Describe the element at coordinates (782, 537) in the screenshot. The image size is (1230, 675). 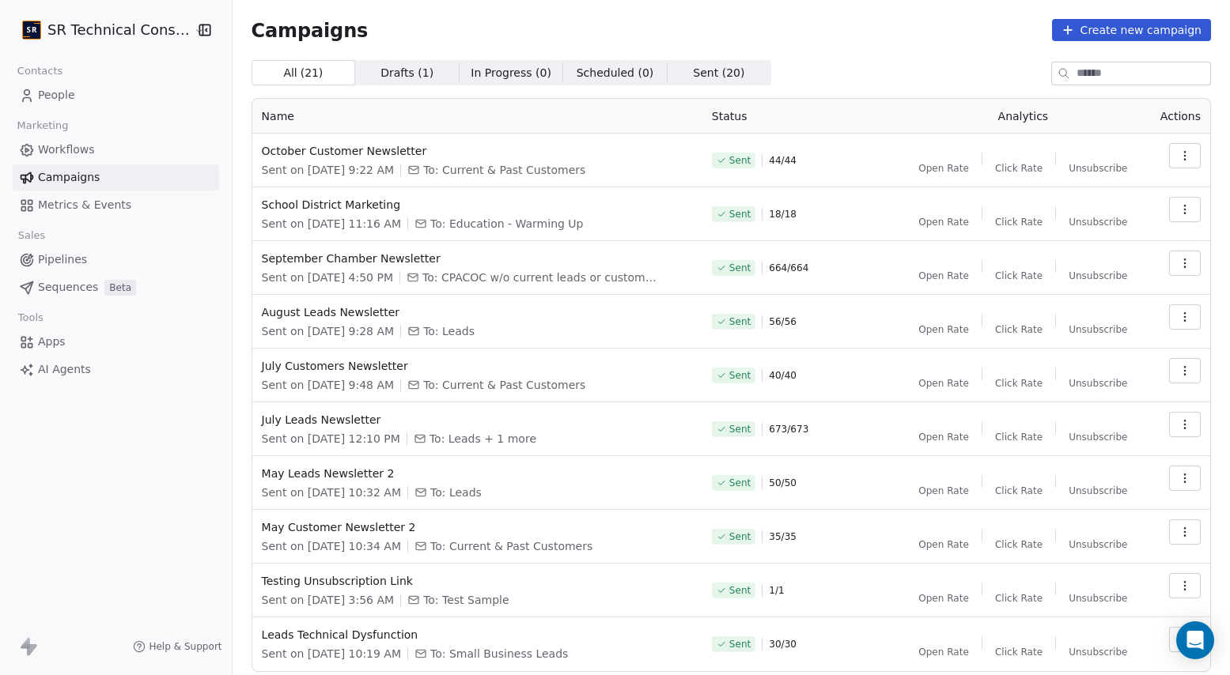
I see `span: 35 / 35` at that location.